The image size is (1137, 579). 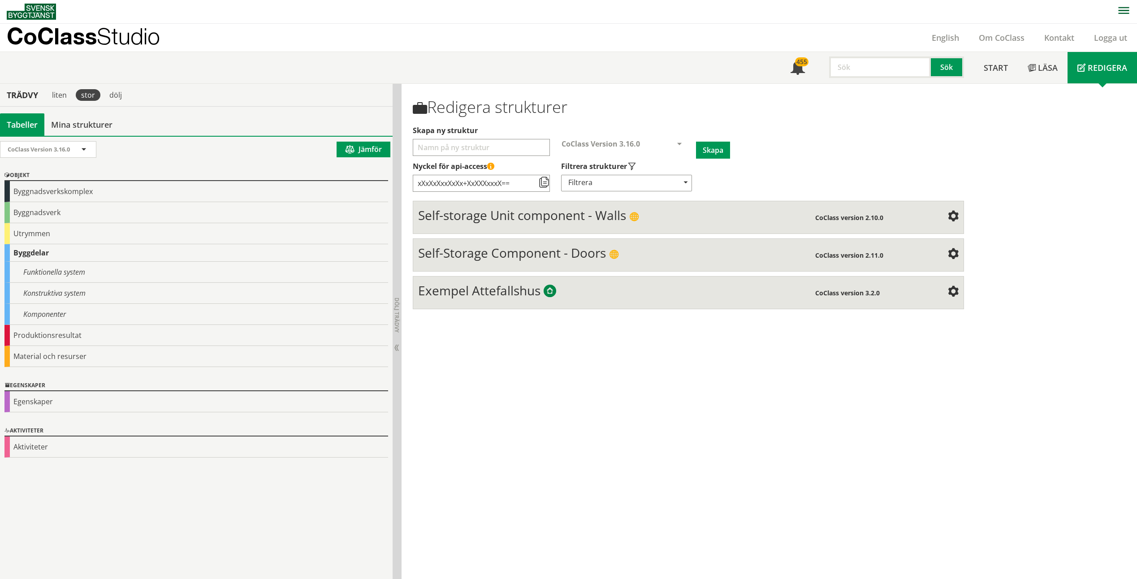 What do you see at coordinates (945, 38) in the screenshot?
I see `a: English` at bounding box center [945, 38].